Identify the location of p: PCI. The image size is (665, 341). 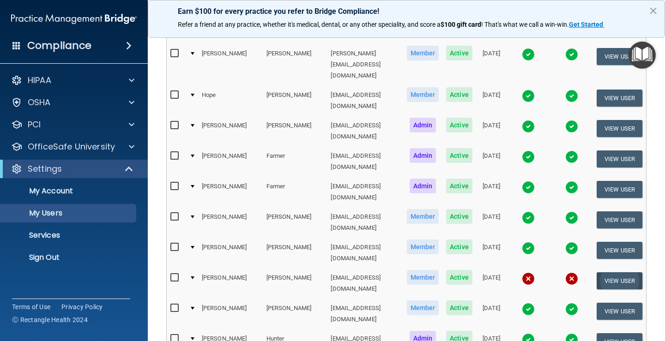
(34, 125).